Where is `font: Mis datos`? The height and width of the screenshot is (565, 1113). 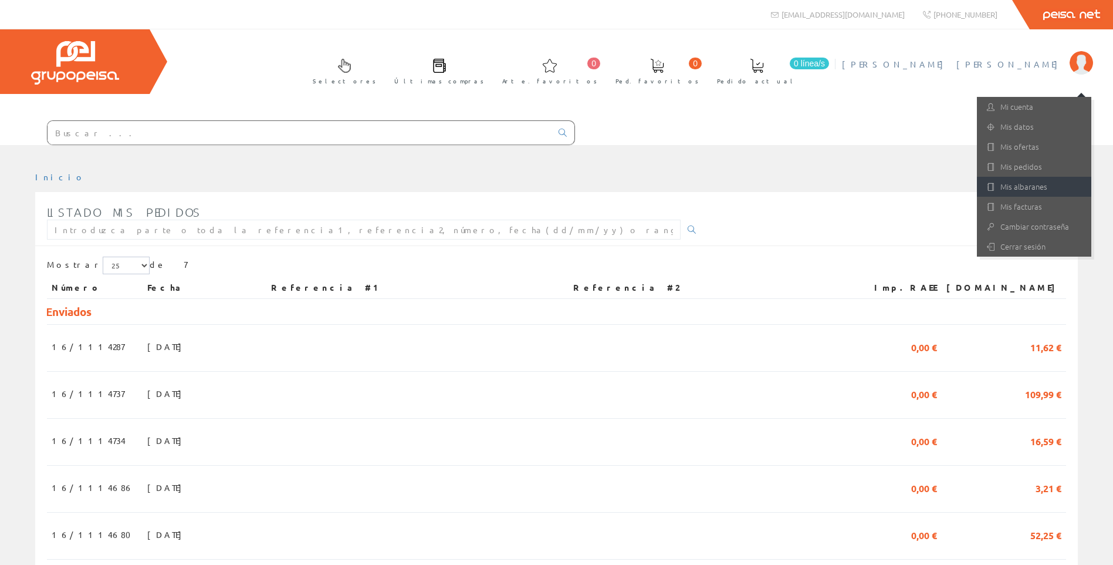 font: Mis datos is located at coordinates (1017, 126).